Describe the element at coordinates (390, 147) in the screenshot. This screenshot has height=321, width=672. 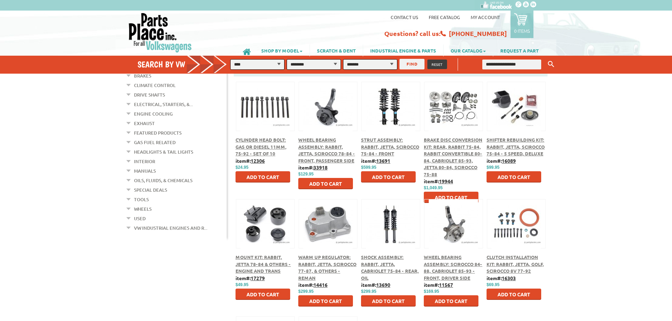
I see `span: Strut Assembly: Rabbit, Jetta, Scirocco 75-84 - Front` at that location.